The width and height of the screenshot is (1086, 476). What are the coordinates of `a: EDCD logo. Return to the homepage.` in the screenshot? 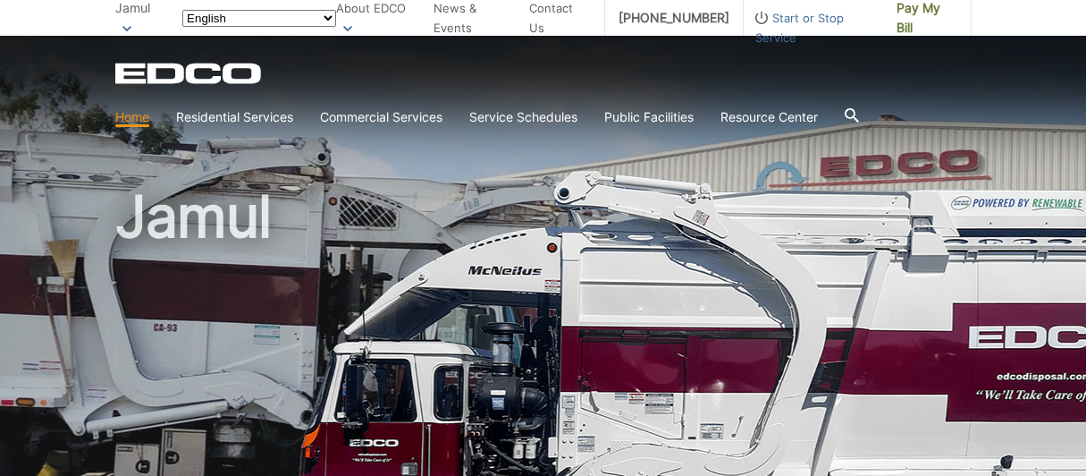 It's located at (189, 73).